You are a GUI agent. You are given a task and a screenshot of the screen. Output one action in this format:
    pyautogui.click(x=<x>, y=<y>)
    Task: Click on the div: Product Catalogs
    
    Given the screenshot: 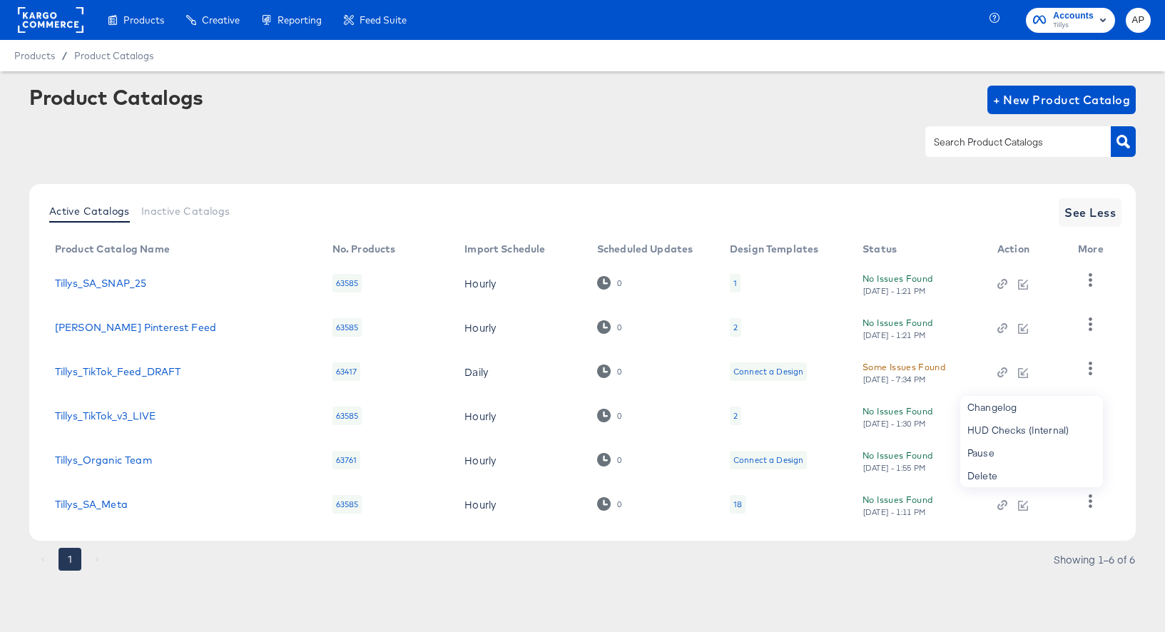 What is the action you would take?
    pyautogui.click(x=116, y=97)
    